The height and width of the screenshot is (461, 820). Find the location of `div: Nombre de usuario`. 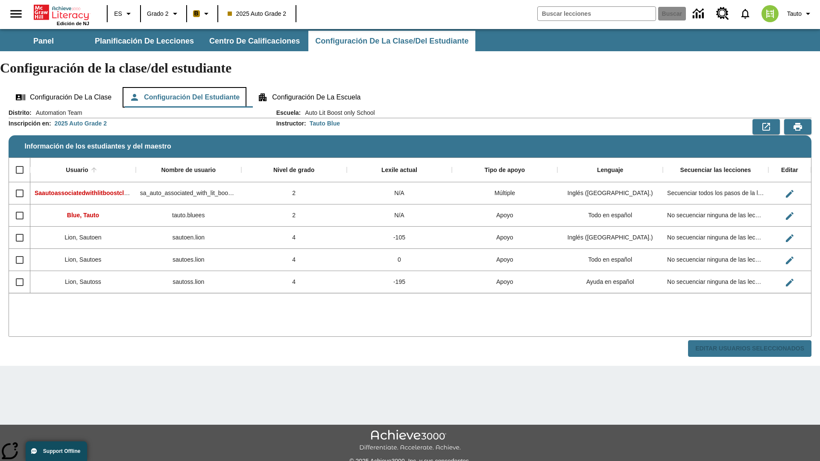

div: Nombre de usuario is located at coordinates (188, 170).